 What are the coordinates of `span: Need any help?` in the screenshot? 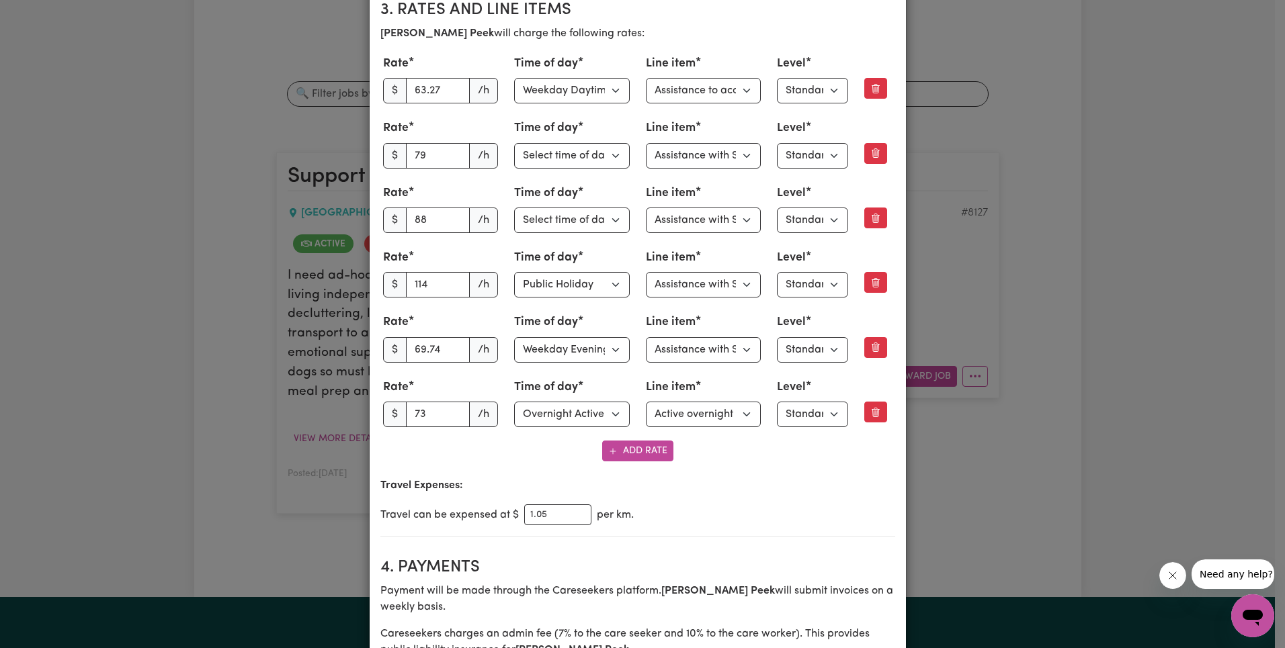 It's located at (44, 15).